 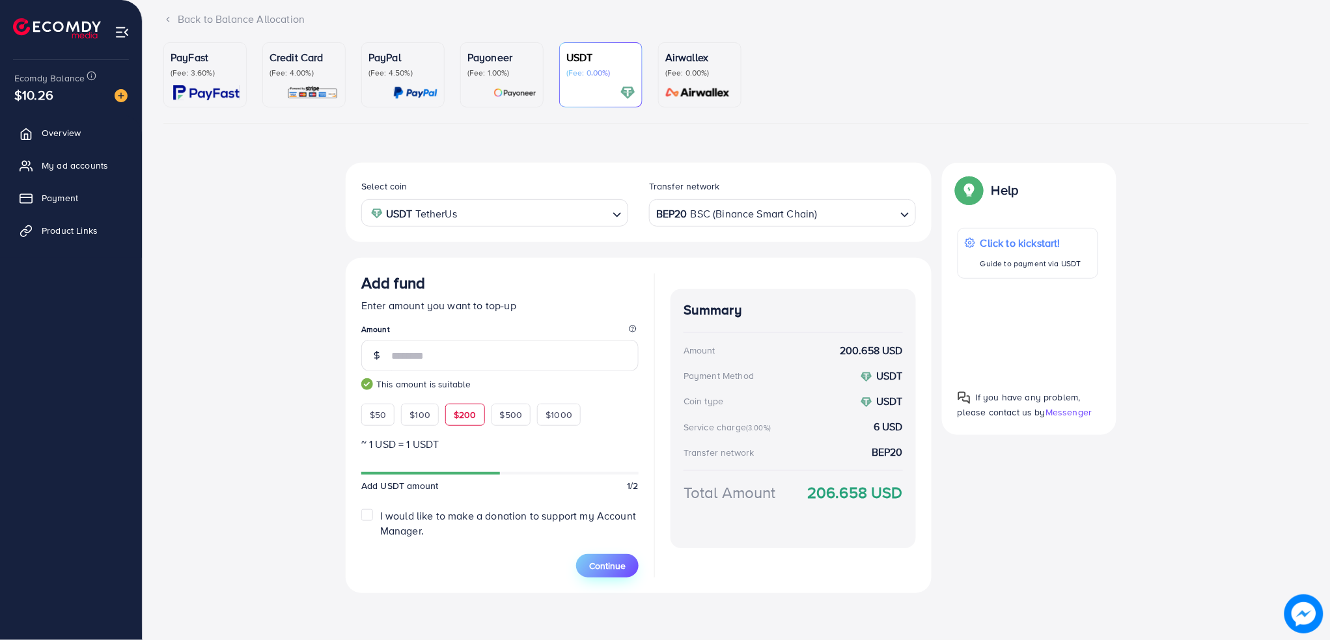 What do you see at coordinates (607, 566) in the screenshot?
I see `span: Continue` at bounding box center [607, 566].